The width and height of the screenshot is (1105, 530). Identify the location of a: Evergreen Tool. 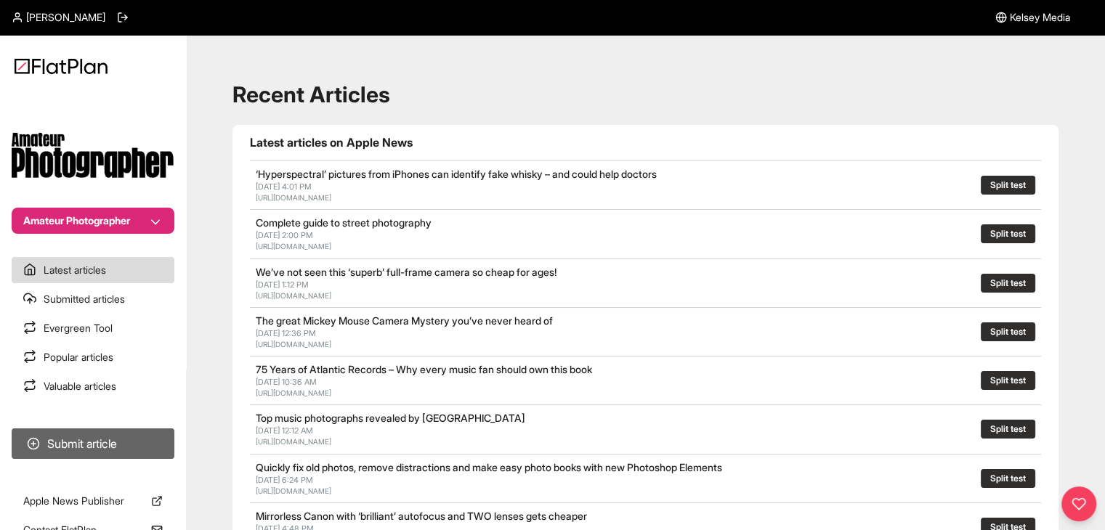
(93, 328).